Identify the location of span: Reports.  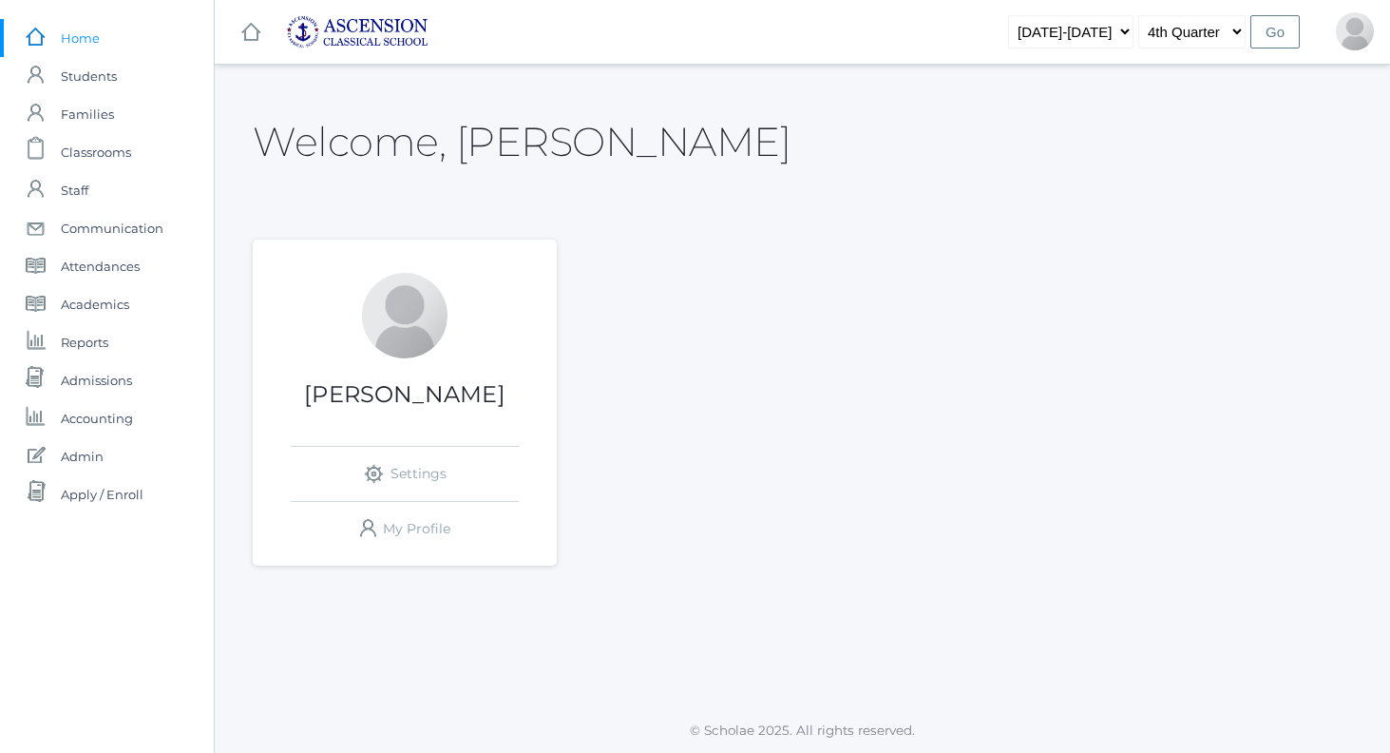
(85, 342).